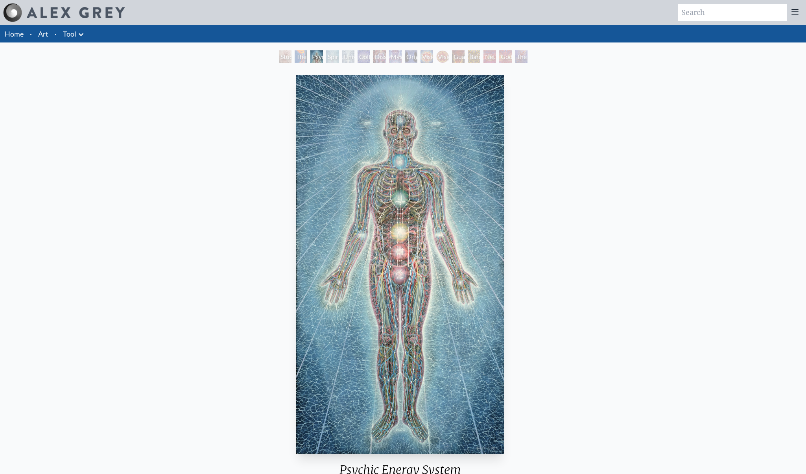 This screenshot has width=806, height=474. I want to click on div: Guardian of Infinite Vision, so click(458, 57).